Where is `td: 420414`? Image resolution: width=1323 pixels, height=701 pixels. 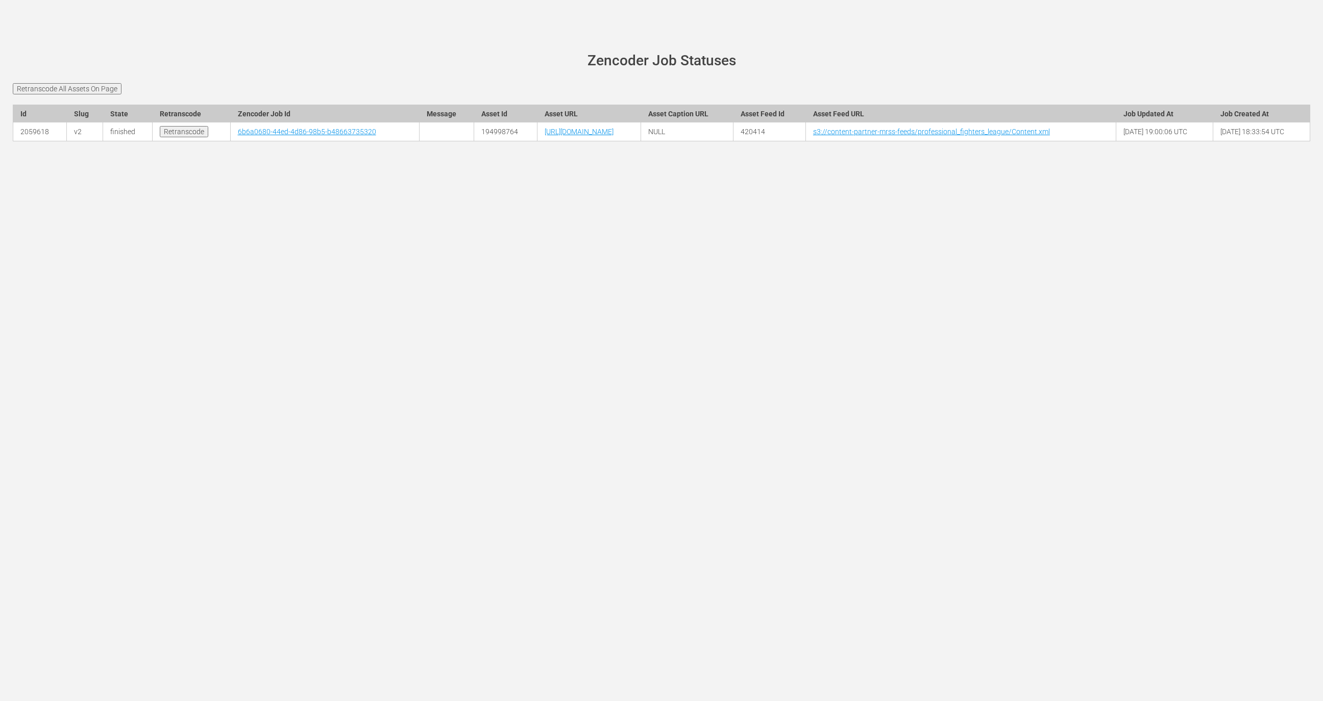 td: 420414 is located at coordinates (769, 132).